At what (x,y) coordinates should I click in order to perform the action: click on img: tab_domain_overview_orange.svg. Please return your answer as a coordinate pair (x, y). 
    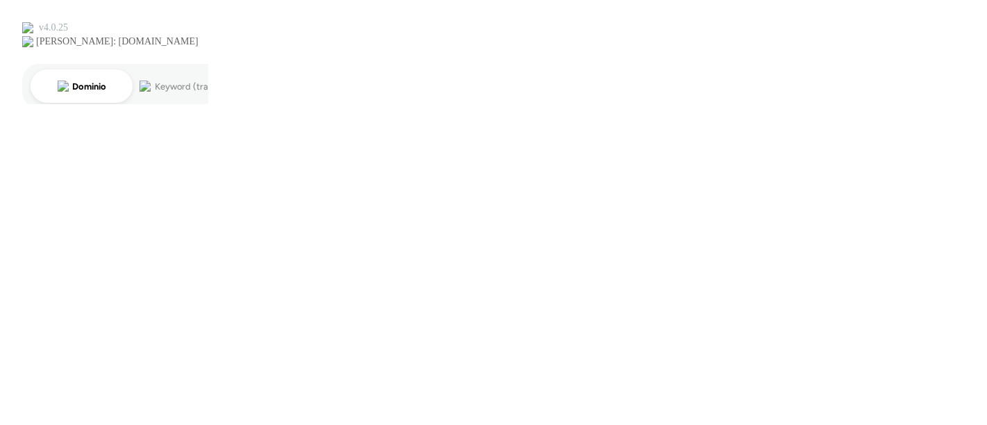
    Looking at the image, I should click on (63, 86).